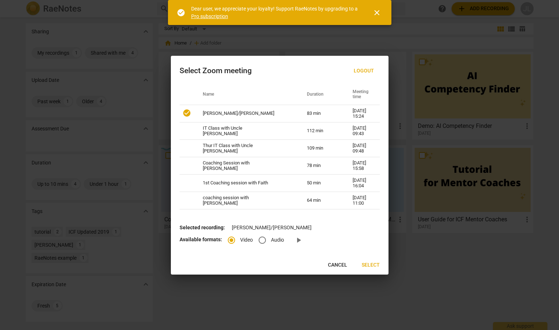  I want to click on th: Duration, so click(321, 95).